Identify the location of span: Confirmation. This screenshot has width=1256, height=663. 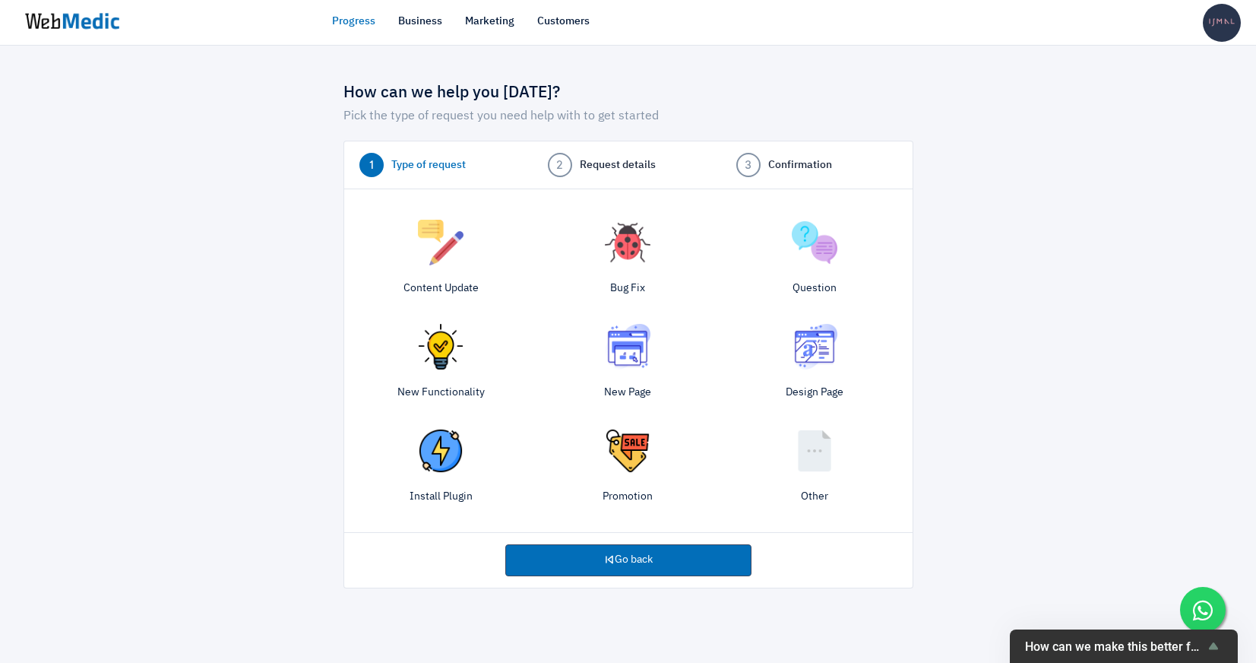
(800, 165).